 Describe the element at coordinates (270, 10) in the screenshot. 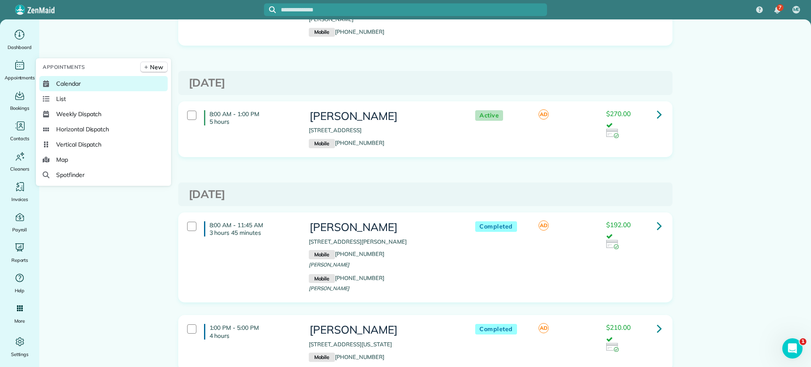

I see `button: Focus search` at that location.